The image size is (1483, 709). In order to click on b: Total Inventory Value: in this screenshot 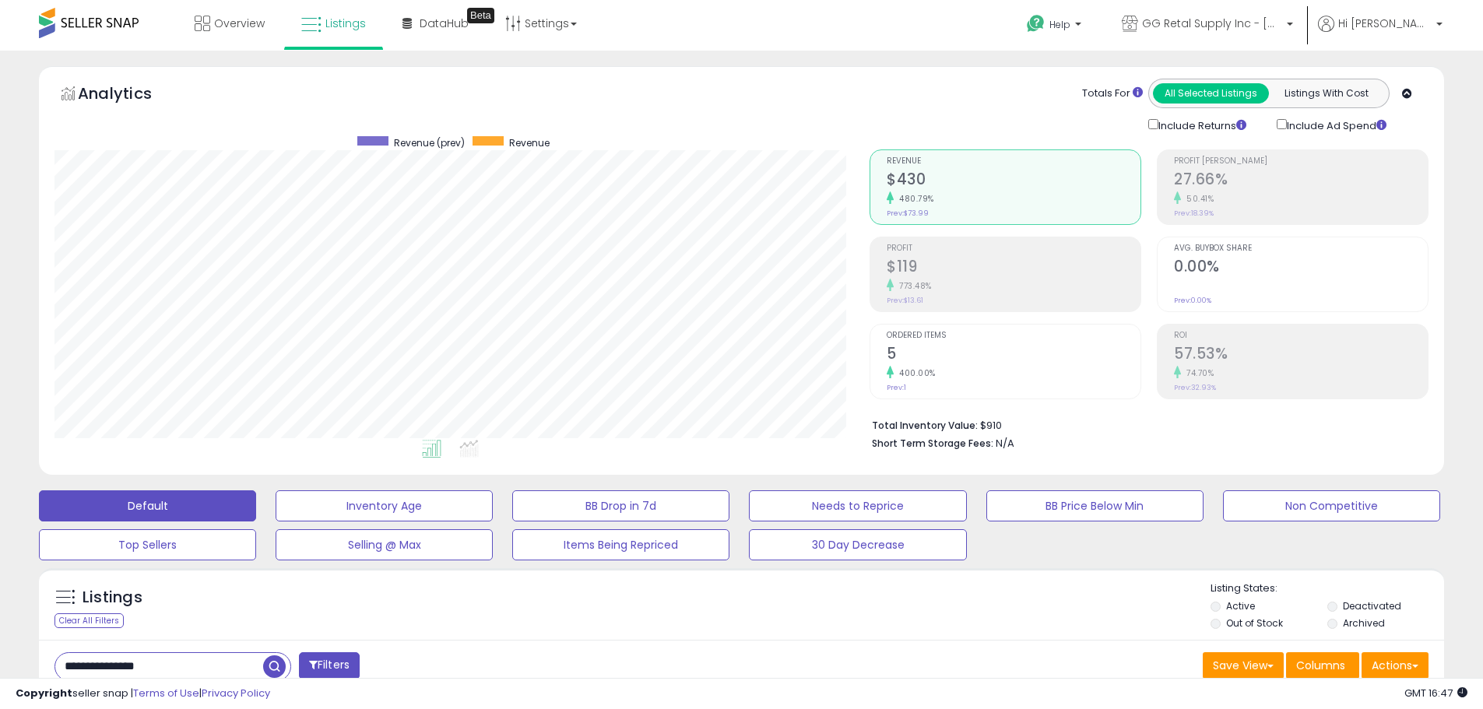, I will do `click(925, 425)`.